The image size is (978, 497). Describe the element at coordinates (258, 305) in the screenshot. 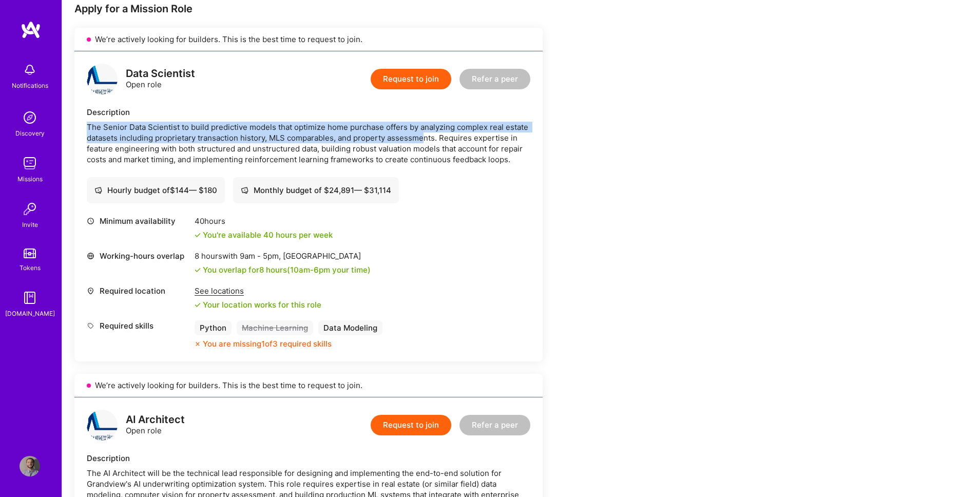

I see `div: Your location works for this role` at that location.